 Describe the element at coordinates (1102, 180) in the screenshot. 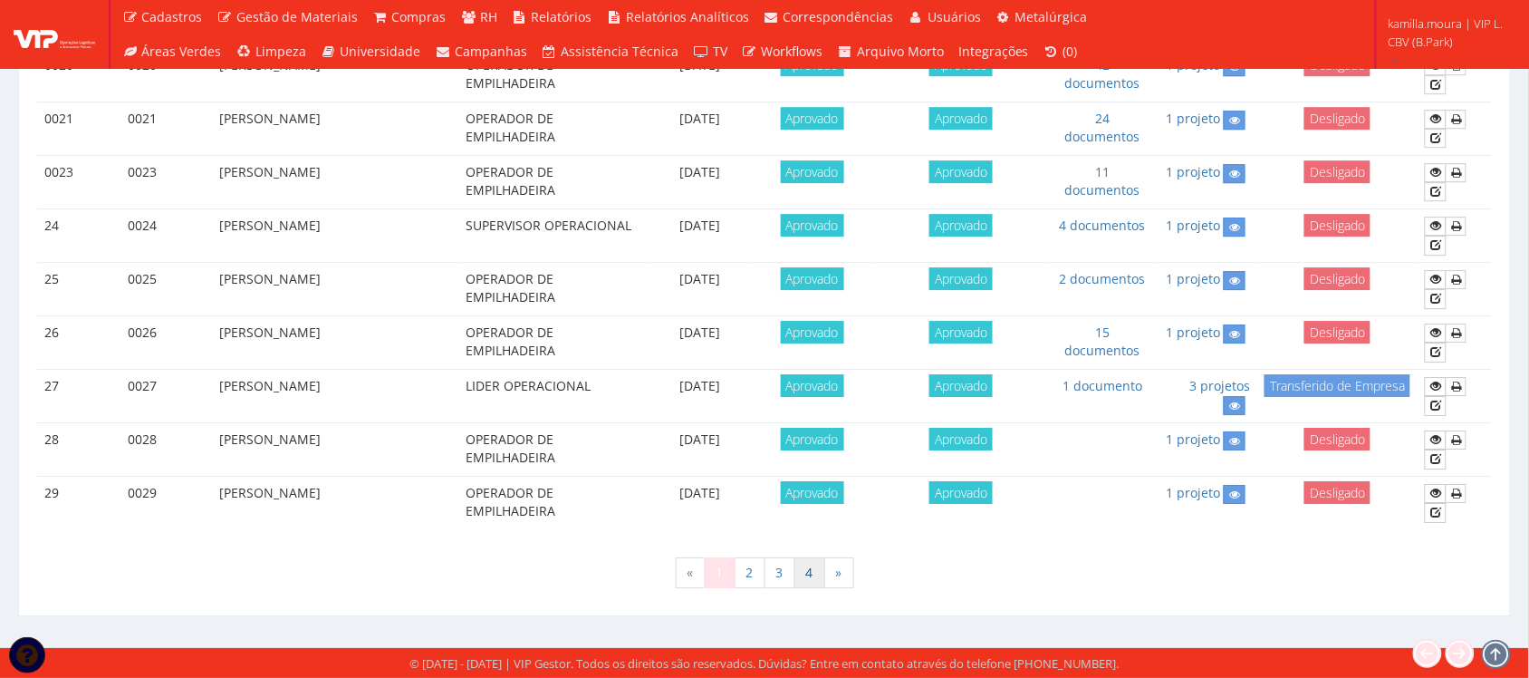

I see `a: 11 documentos` at that location.